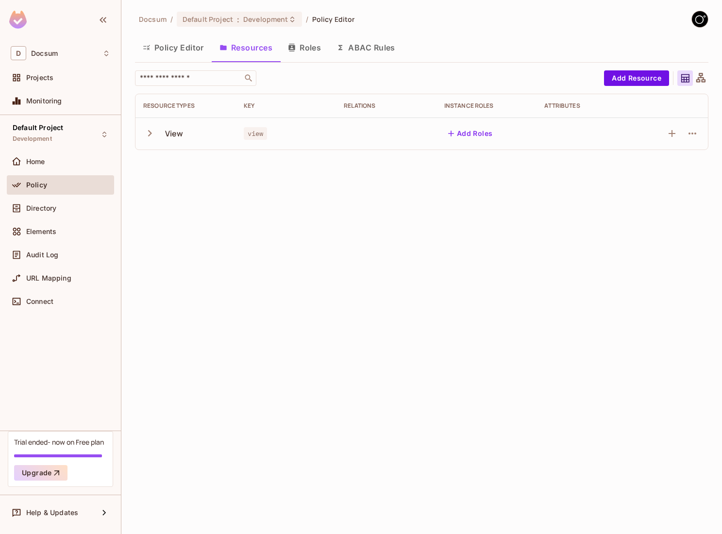  What do you see at coordinates (18, 53) in the screenshot?
I see `span: D` at bounding box center [18, 53].